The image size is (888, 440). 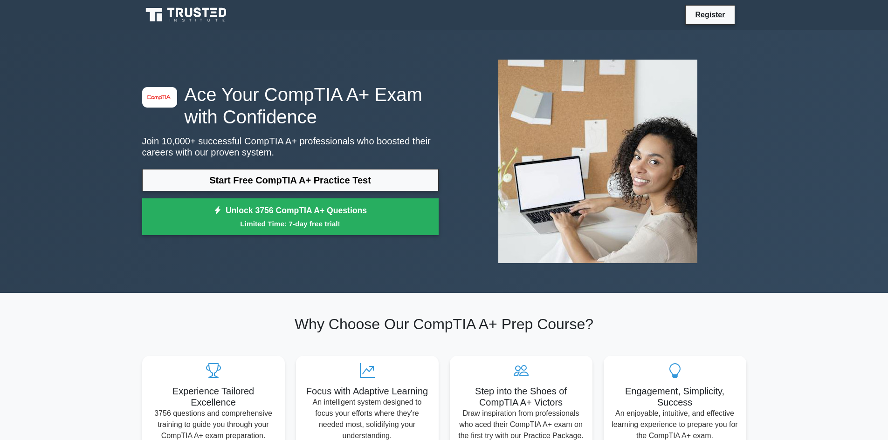 I want to click on h2: Why Choose Our CompTIA A+ Prep Course?, so click(x=444, y=324).